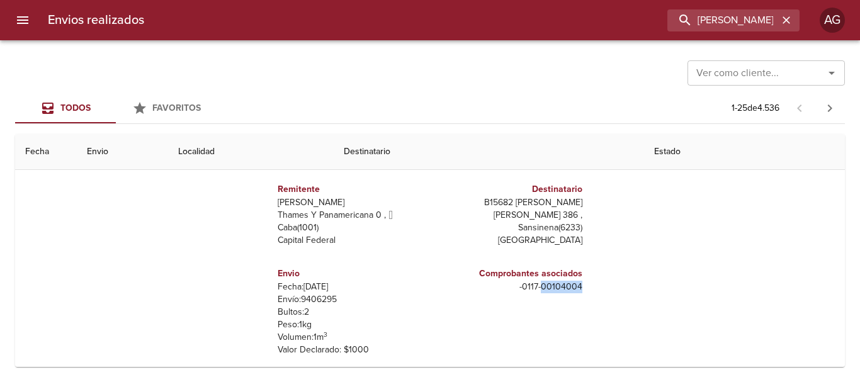 The image size is (860, 382). I want to click on th: Fecha, so click(46, 152).